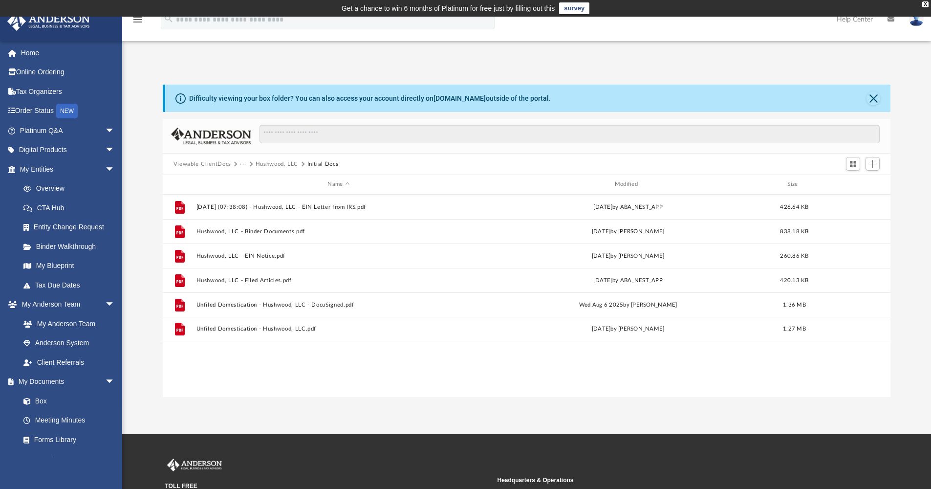  Describe the element at coordinates (65, 382) in the screenshot. I see `a: My Documentsarrow_drop_down` at that location.